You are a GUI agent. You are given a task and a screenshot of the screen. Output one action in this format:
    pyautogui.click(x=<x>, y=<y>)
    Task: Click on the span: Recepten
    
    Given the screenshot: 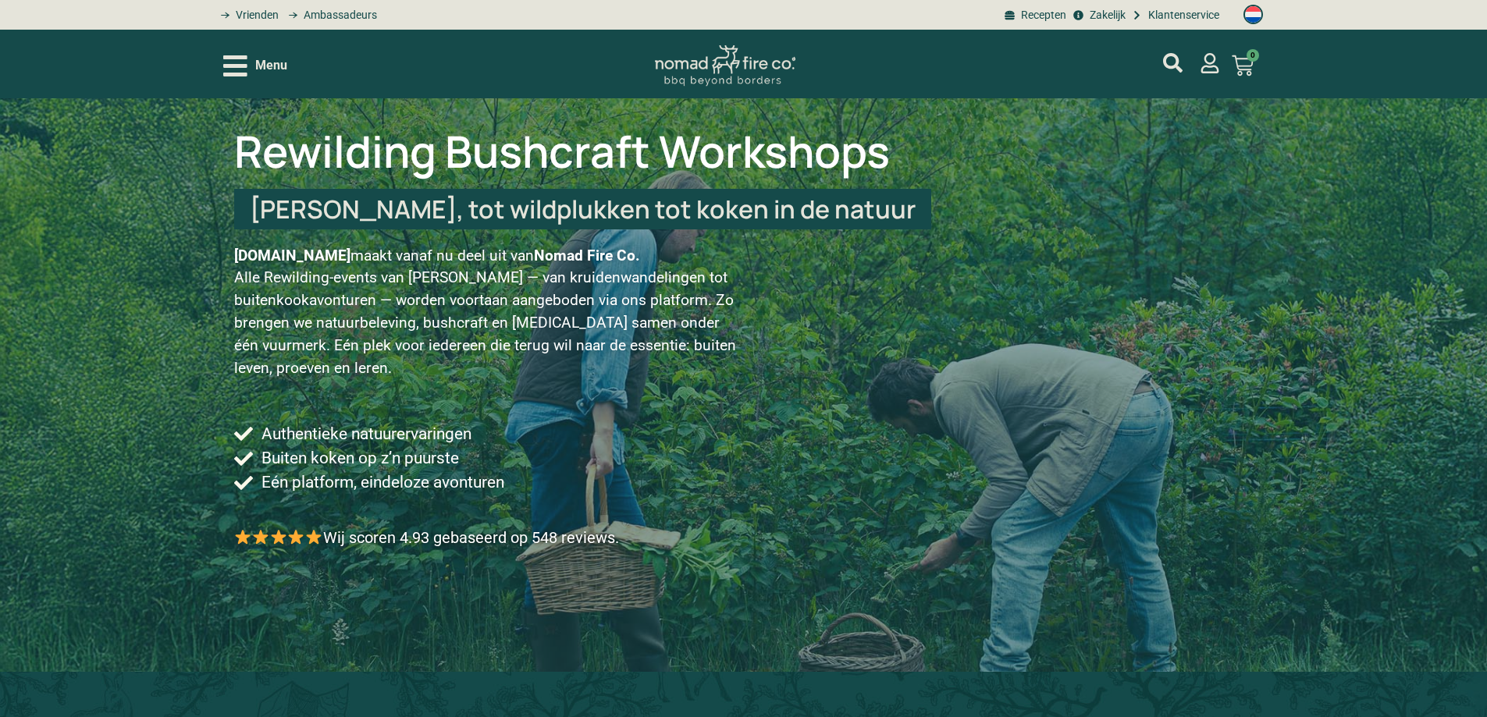 What is the action you would take?
    pyautogui.click(x=1041, y=15)
    